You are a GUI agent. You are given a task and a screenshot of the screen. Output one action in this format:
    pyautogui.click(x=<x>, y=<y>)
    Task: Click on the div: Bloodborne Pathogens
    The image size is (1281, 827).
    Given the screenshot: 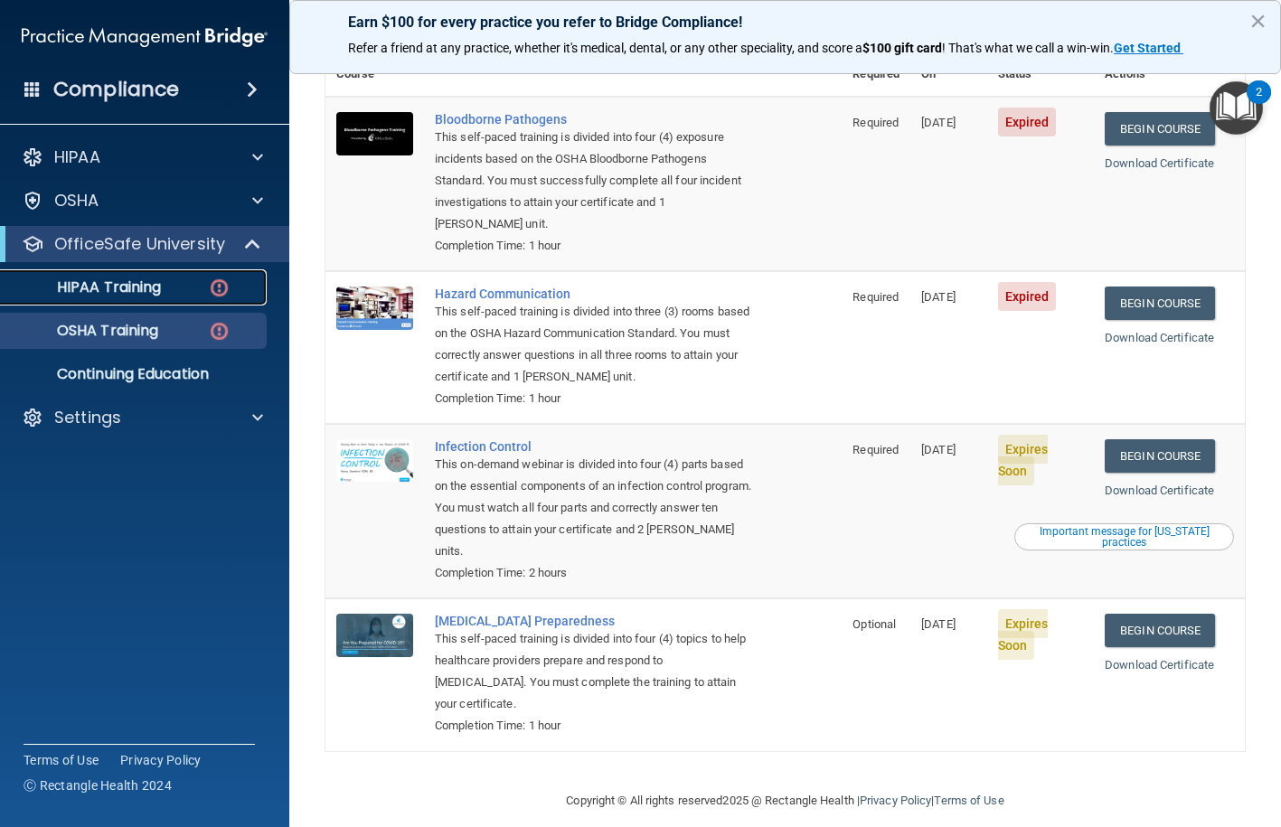 What is the action you would take?
    pyautogui.click(x=593, y=119)
    